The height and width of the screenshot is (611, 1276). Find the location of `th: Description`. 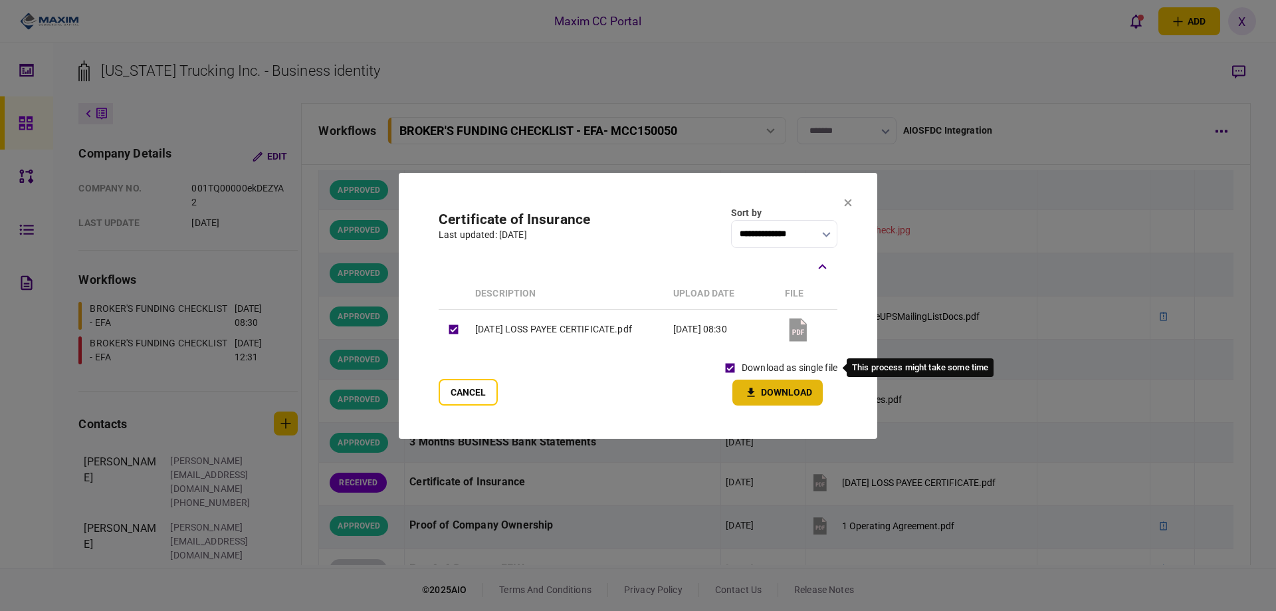

th: Description is located at coordinates (568, 294).